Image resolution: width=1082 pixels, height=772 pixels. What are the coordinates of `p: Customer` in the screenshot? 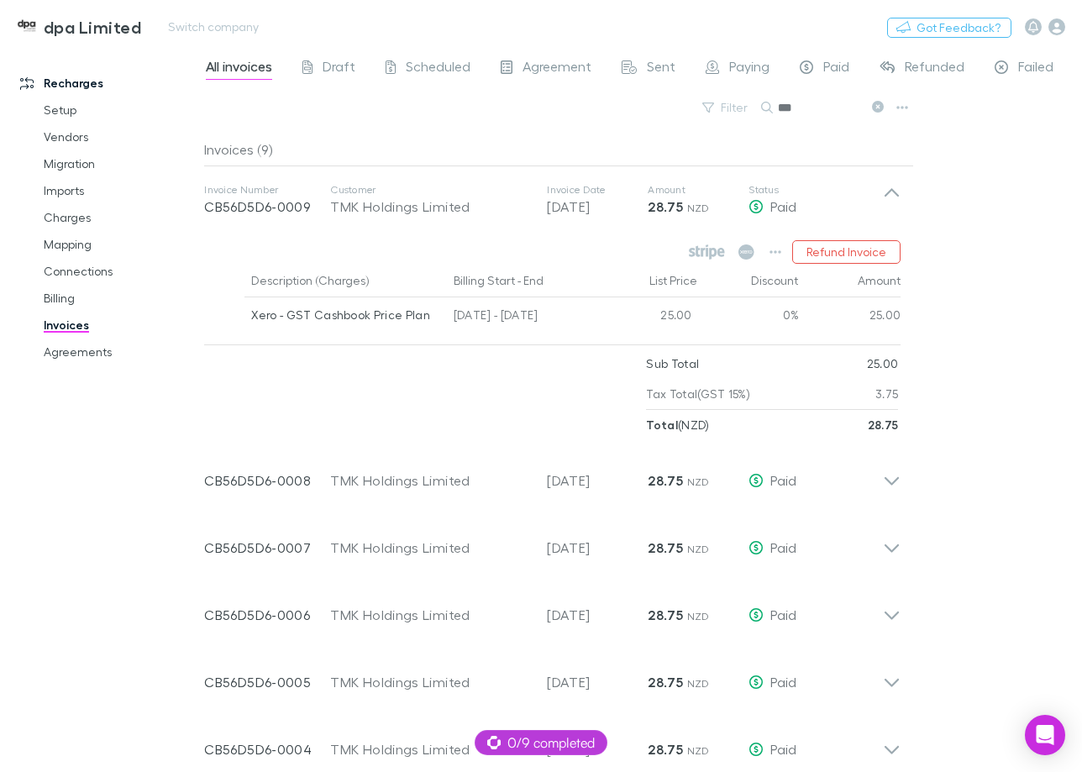 It's located at (430, 190).